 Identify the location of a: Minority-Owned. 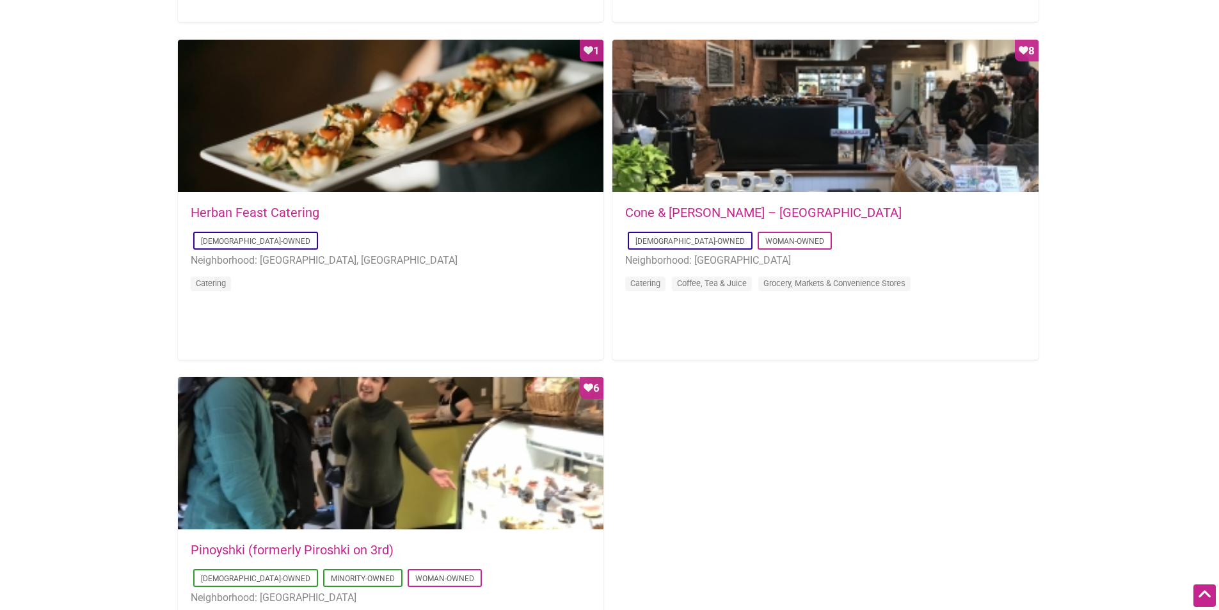
(363, 578).